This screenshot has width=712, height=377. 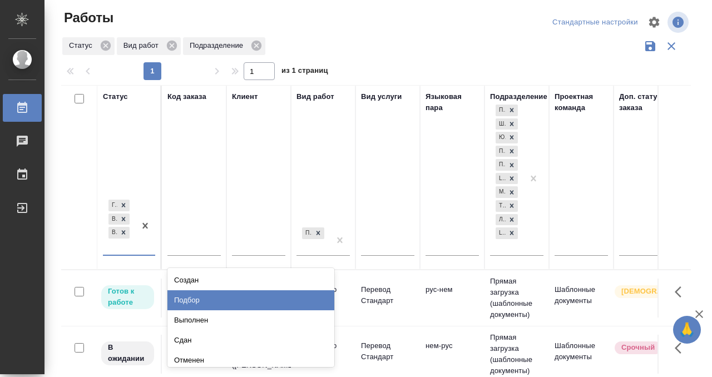 I want to click on div: Прямая загрузка (шаблонные документы), so click(x=500, y=110).